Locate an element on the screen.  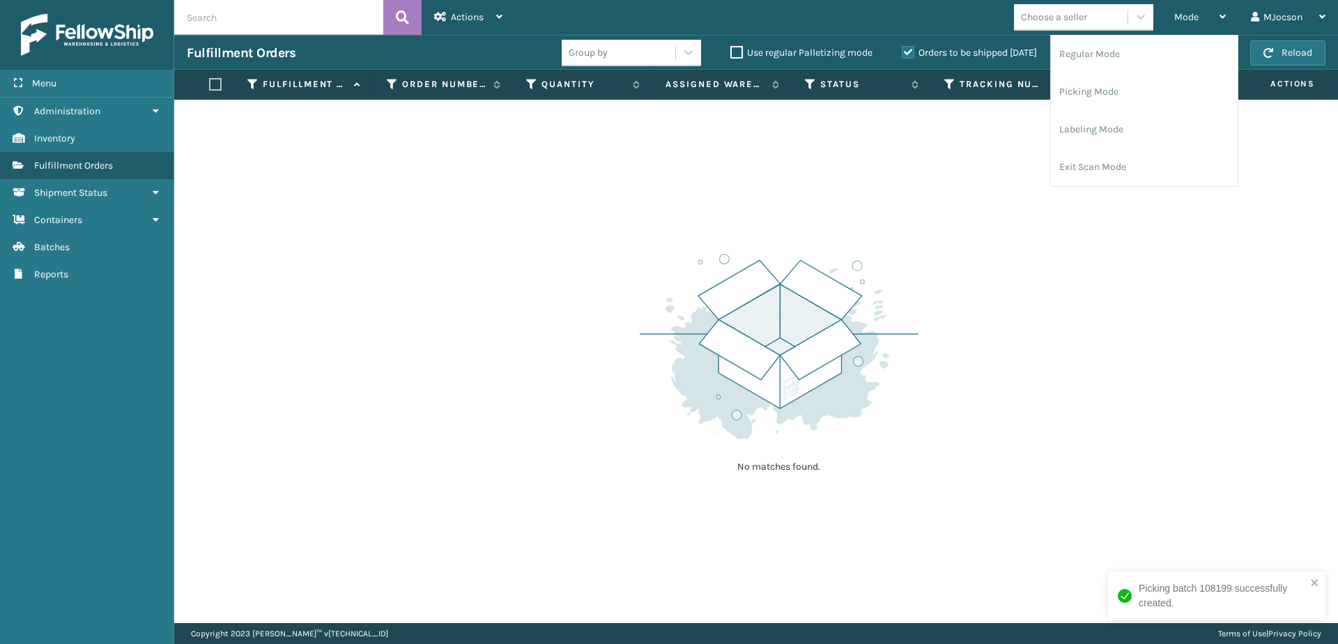
li: Picking Mode is located at coordinates (1145, 92).